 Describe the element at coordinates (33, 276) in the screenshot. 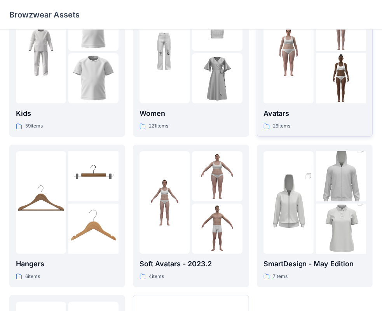

I see `p: 6 items` at that location.